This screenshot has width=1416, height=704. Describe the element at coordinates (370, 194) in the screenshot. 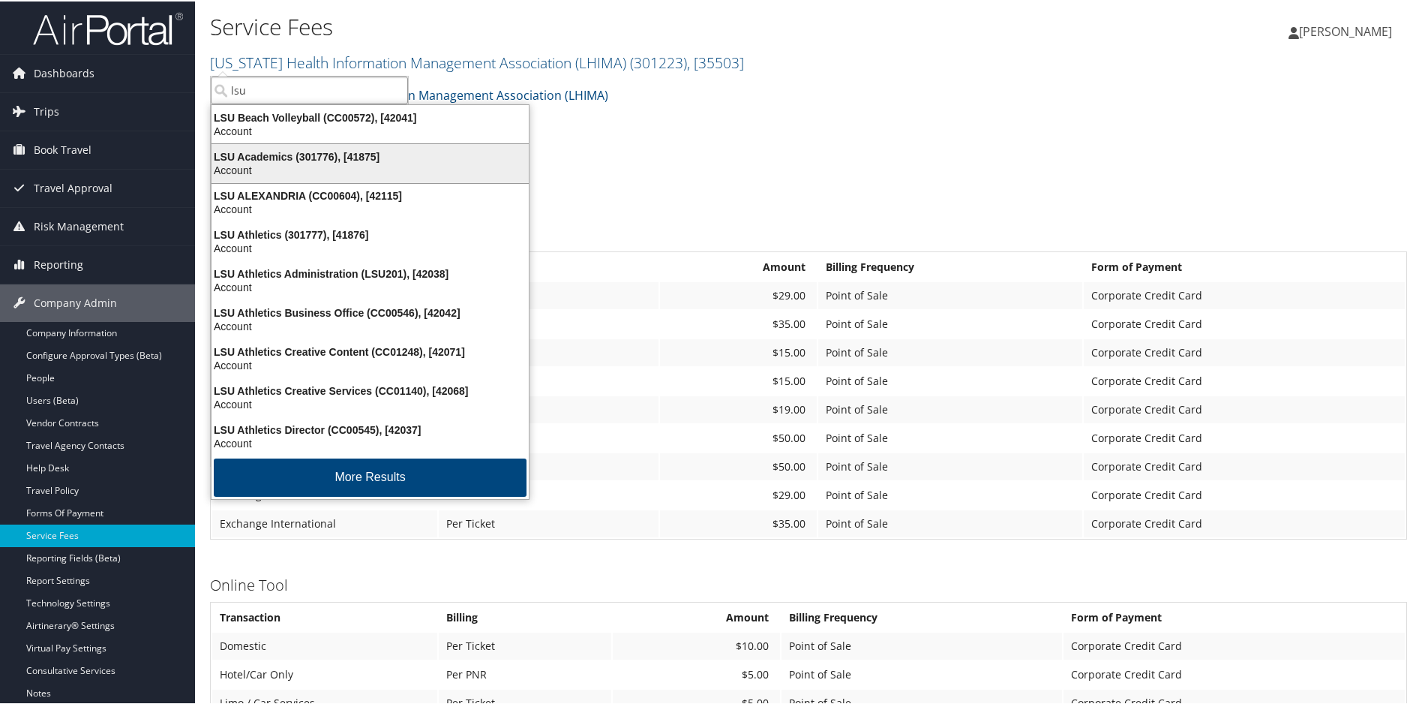

I see `div: LSU ALEXANDRIA (CC00604), [42115]` at that location.